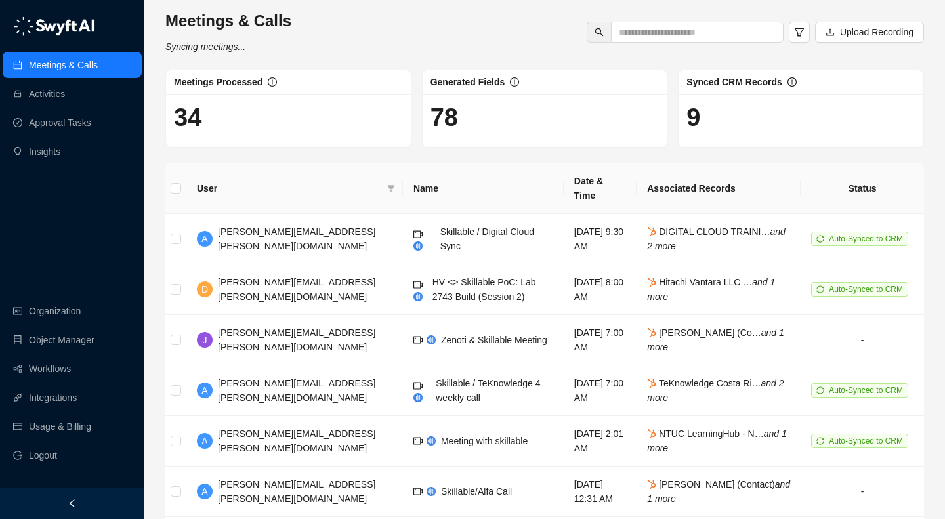  What do you see at coordinates (483, 188) in the screenshot?
I see `th: Name` at bounding box center [483, 188].